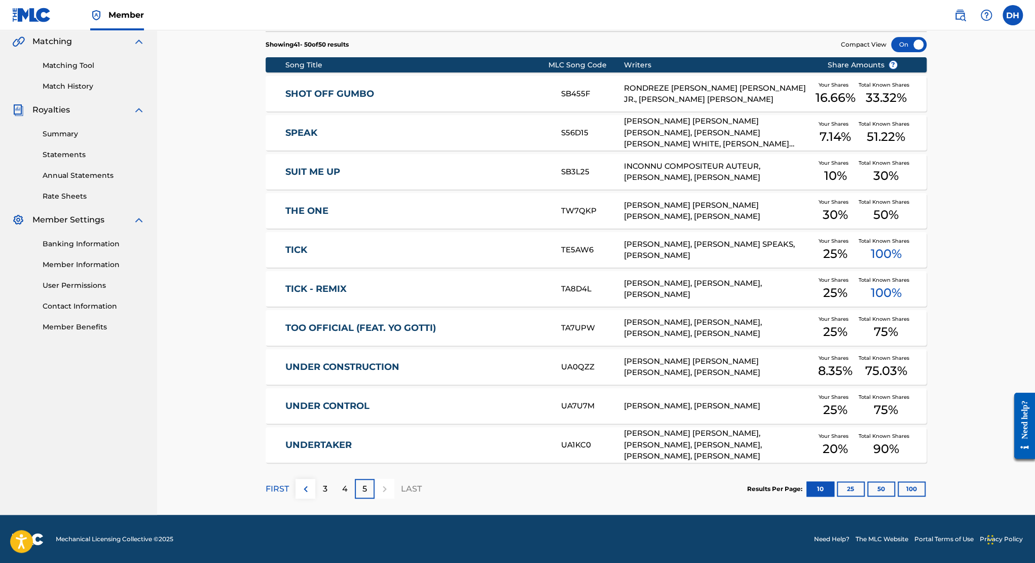 The width and height of the screenshot is (1035, 563). I want to click on span: 16.66 %, so click(835, 98).